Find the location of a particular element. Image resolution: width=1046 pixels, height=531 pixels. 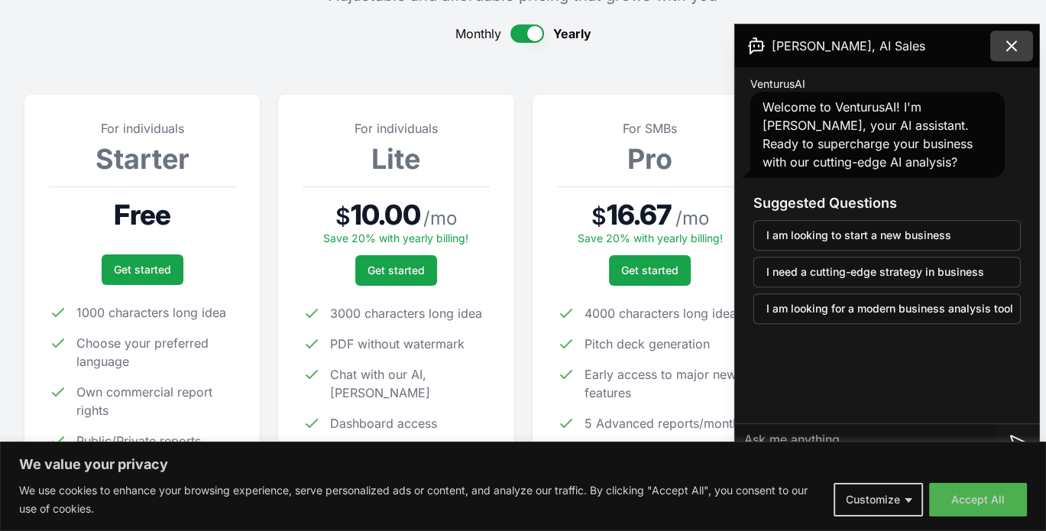

p: We use cookies to enhance your browsing experience, serve personalized ads or content, and analyz... is located at coordinates (420, 500).